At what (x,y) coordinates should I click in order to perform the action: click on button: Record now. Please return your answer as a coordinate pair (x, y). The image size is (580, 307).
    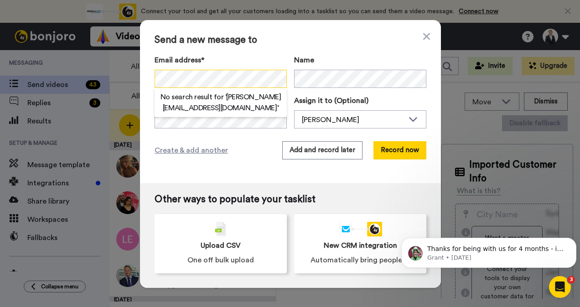
    Looking at the image, I should click on (400, 150).